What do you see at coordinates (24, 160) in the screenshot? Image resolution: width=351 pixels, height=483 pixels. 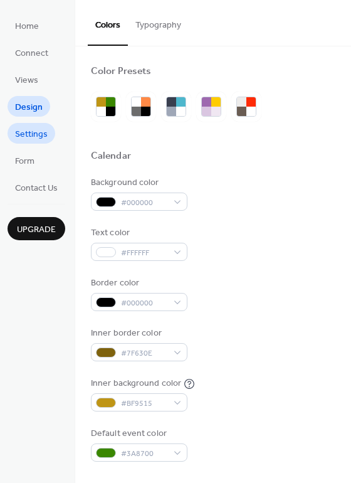 I see `a: Form` at bounding box center [24, 160].